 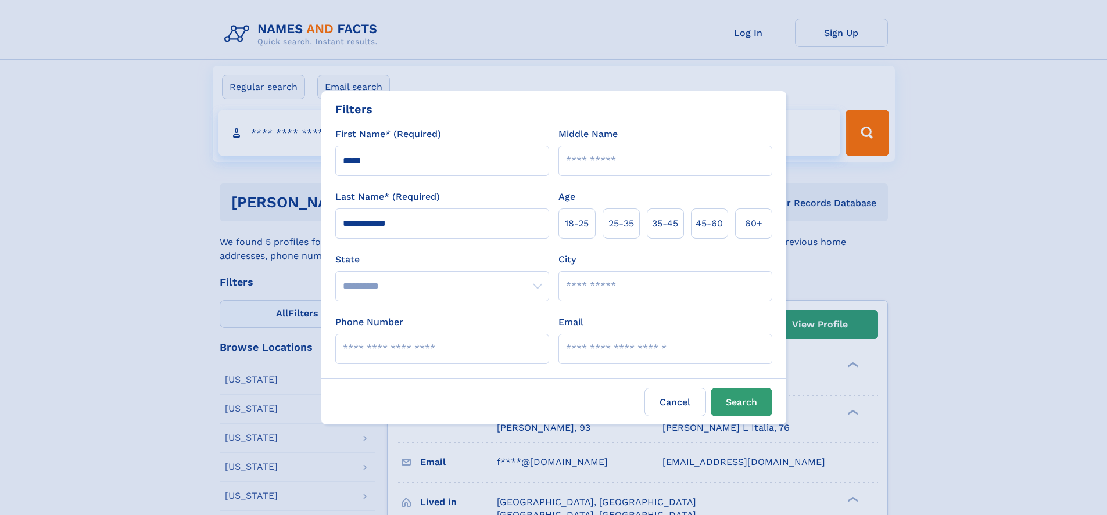 I want to click on label: City, so click(x=567, y=260).